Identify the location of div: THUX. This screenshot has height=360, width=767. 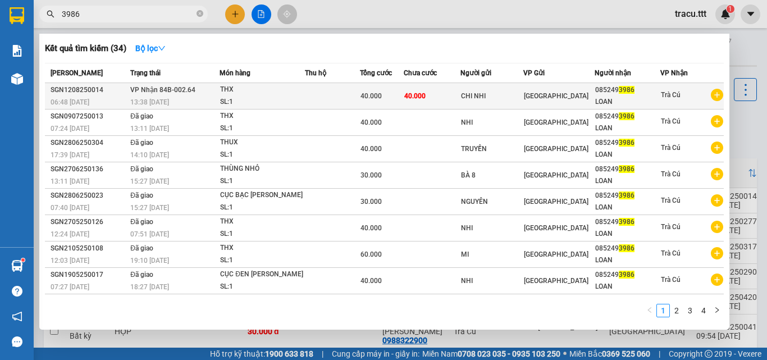
(262, 143).